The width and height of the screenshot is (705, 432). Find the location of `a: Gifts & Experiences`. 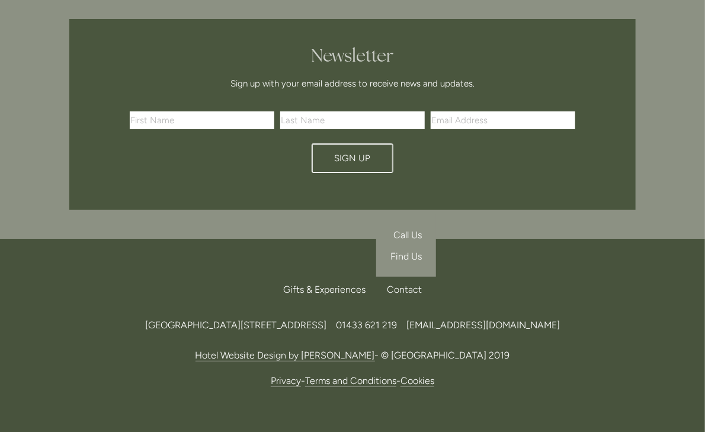

a: Gifts & Experiences is located at coordinates (329, 290).